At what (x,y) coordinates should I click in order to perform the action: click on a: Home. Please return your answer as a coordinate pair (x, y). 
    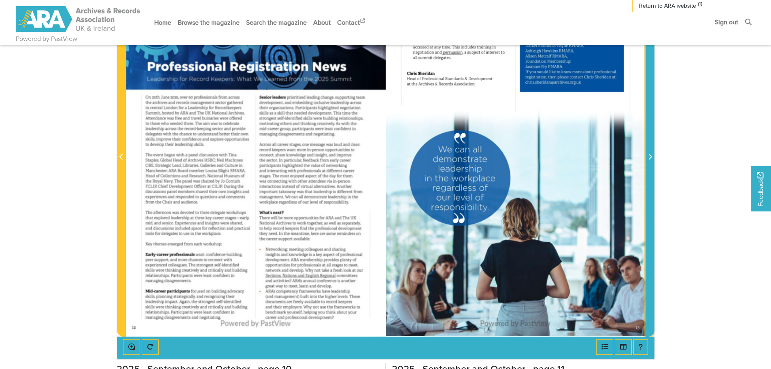
    Looking at the image, I should click on (163, 22).